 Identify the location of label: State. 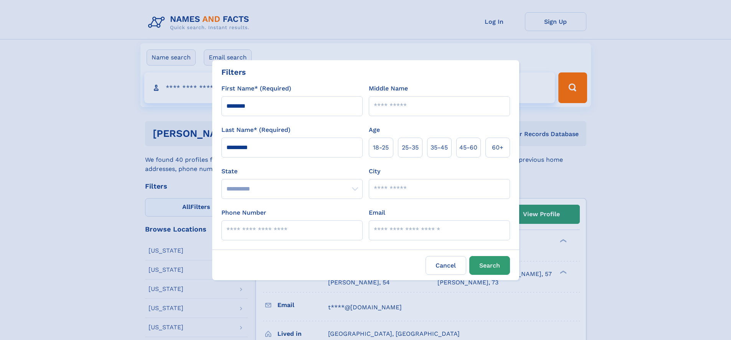
(292, 171).